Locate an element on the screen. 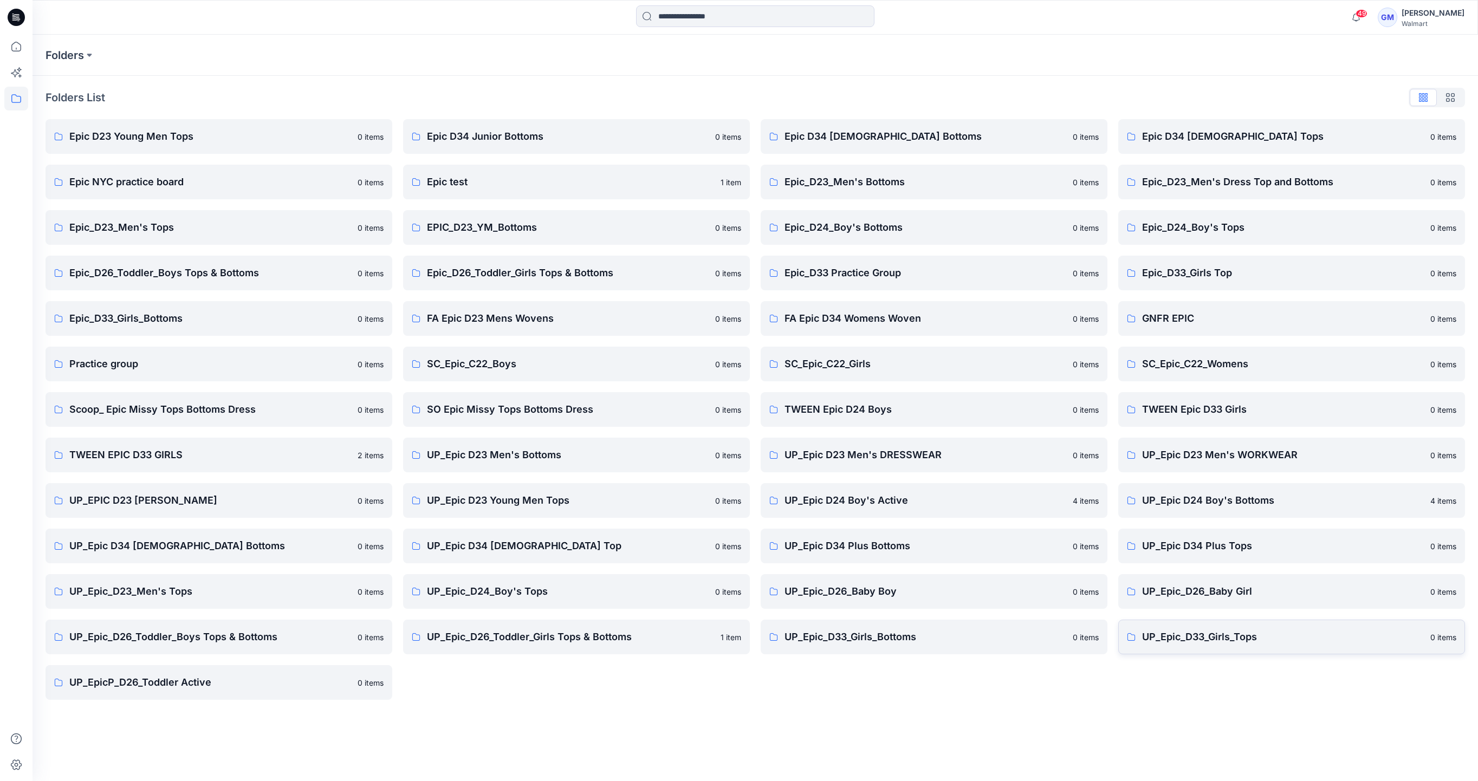 Image resolution: width=1478 pixels, height=781 pixels. a: EPIC_D23_YM_Bottoms0 items is located at coordinates (576, 228).